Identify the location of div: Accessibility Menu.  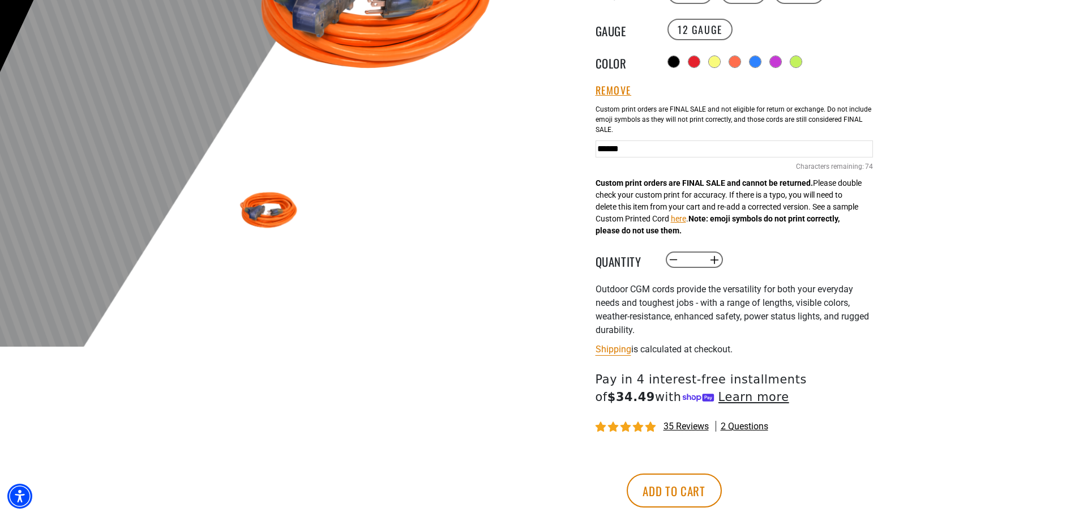
(20, 496).